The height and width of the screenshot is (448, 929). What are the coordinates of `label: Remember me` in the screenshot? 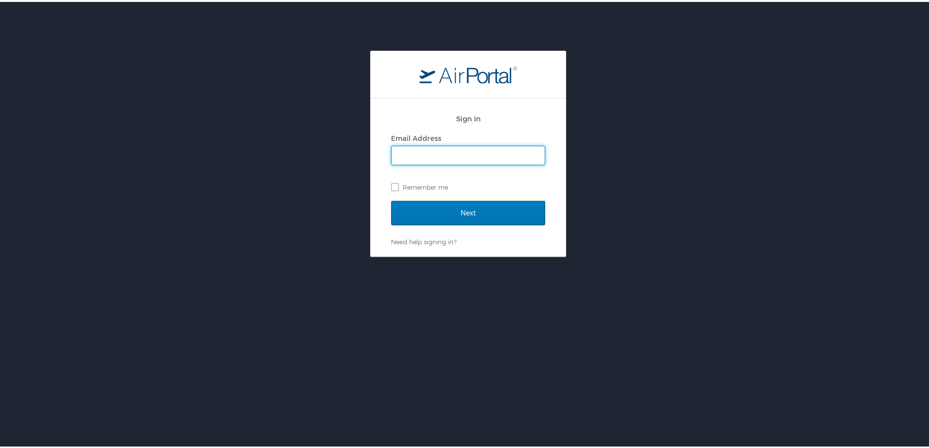 It's located at (468, 185).